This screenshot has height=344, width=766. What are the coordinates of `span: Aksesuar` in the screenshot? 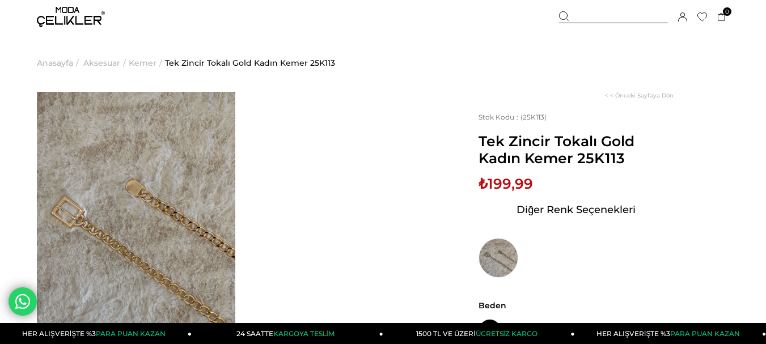 It's located at (101, 63).